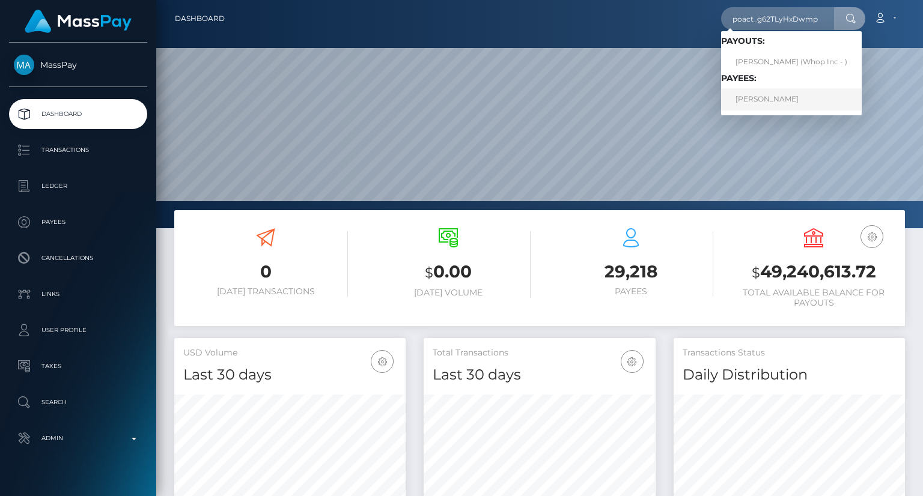 This screenshot has width=923, height=496. What do you see at coordinates (777, 19) in the screenshot?
I see `input: Search...` at bounding box center [777, 19].